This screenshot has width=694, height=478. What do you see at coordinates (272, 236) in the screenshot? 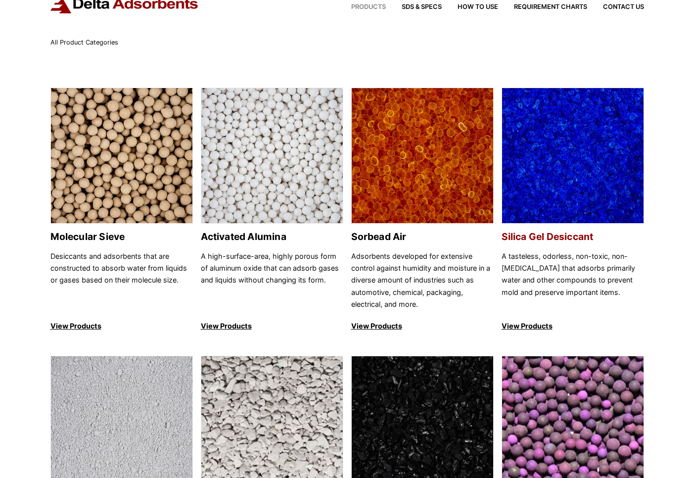
I see `h2: Activated Alumina` at bounding box center [272, 236].